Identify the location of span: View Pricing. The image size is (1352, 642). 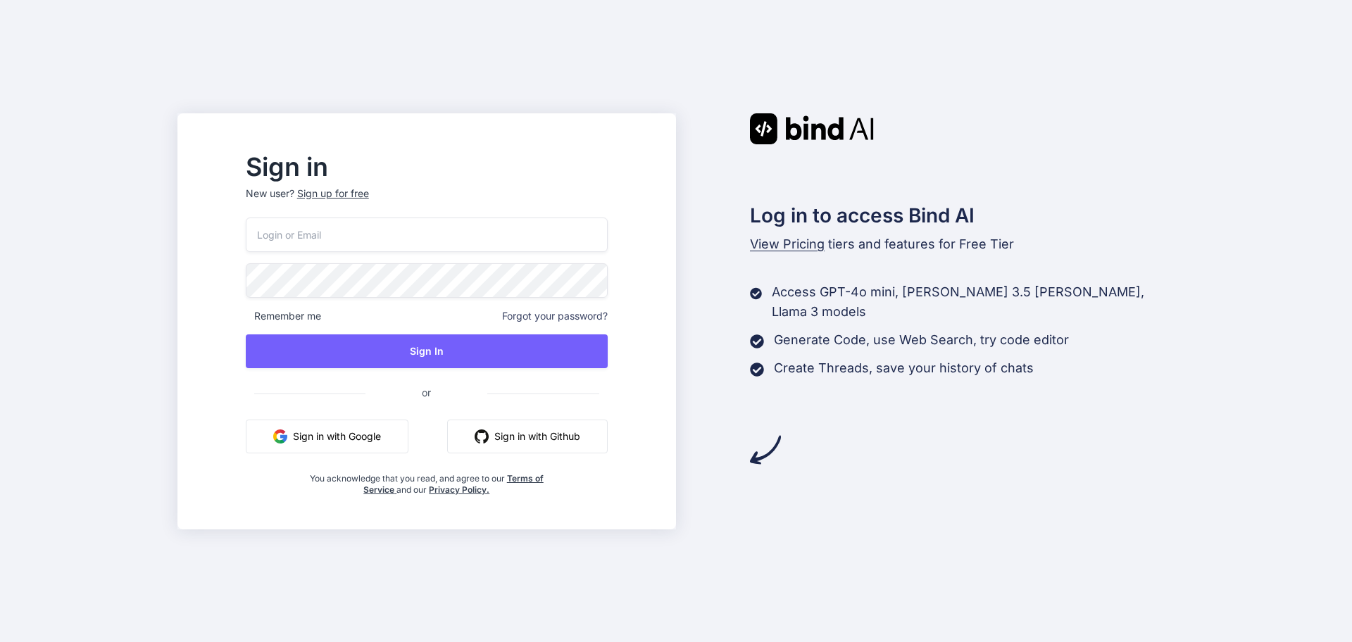
(787, 244).